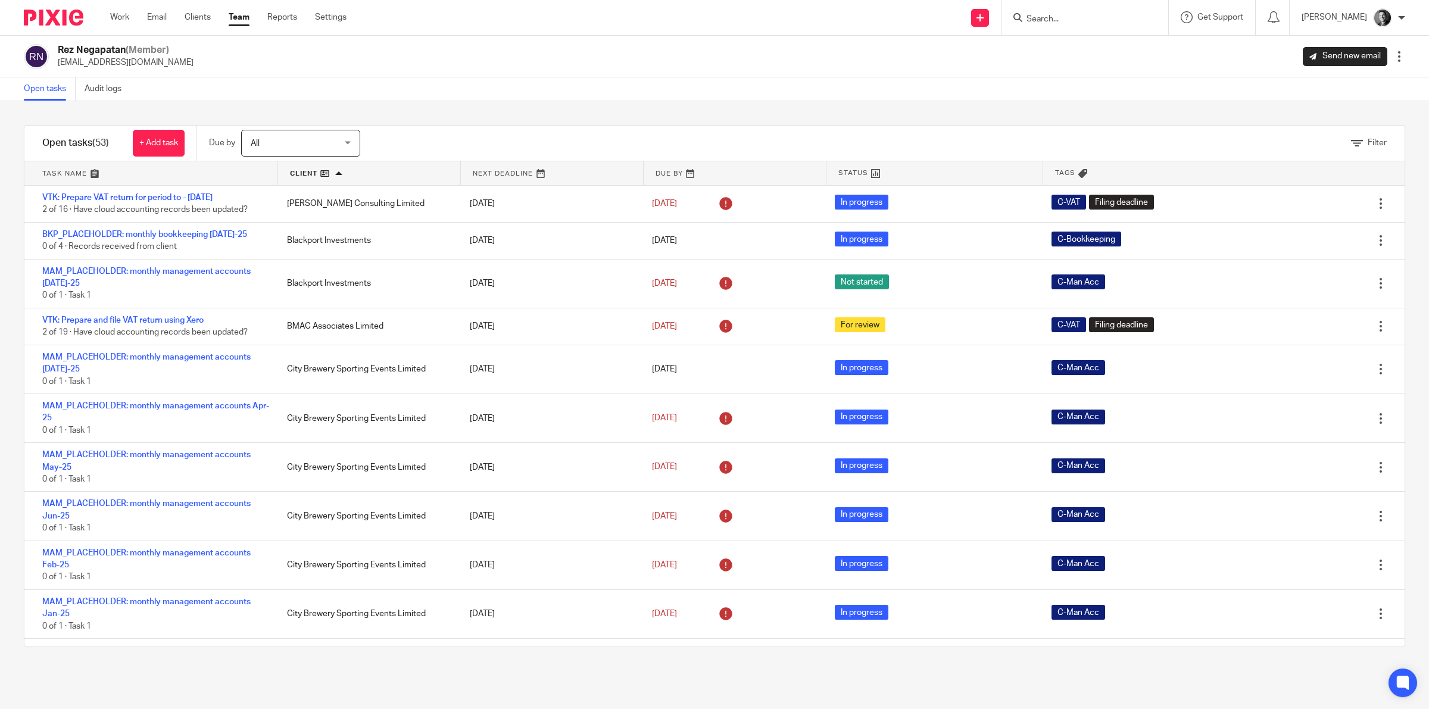  I want to click on h1: Open tasks, so click(76, 143).